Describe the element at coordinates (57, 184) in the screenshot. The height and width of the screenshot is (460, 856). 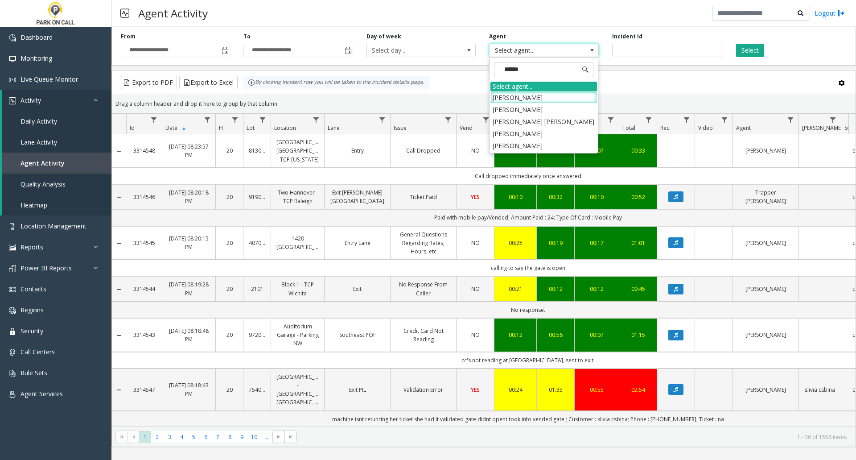
I see `a: Quality Analysis` at that location.